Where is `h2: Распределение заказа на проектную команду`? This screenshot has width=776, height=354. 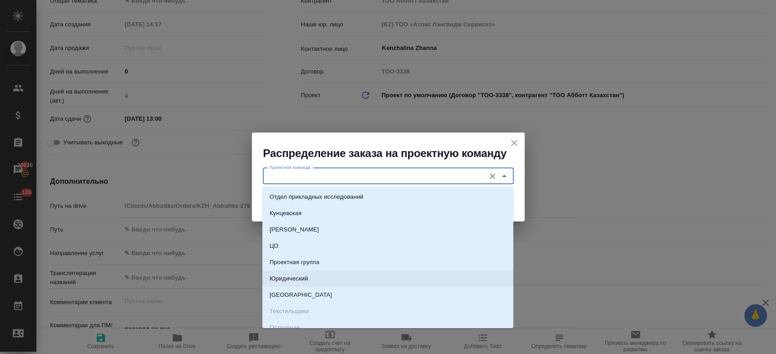
h2: Распределение заказа на проектную команду is located at coordinates (394, 154).